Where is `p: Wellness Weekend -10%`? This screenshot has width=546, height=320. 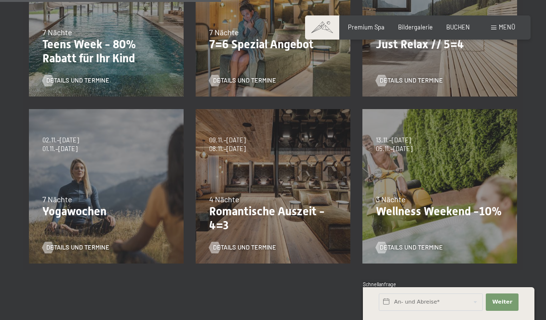 p: Wellness Weekend -10% is located at coordinates (440, 211).